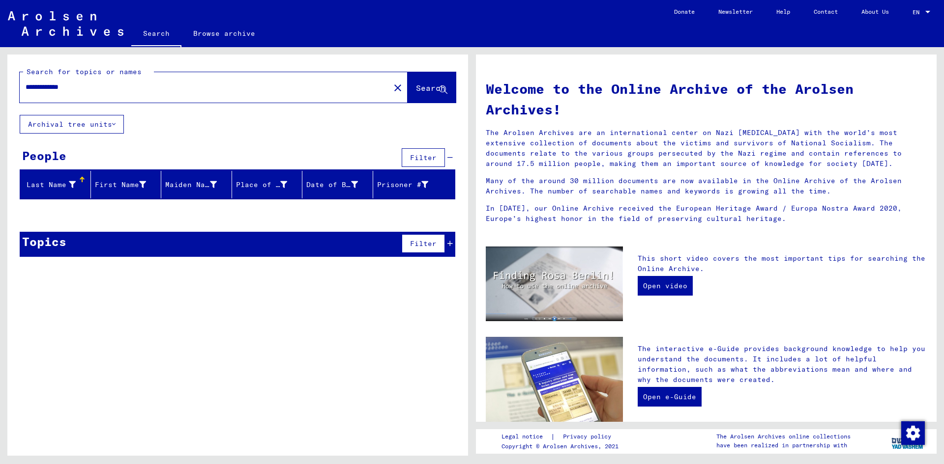 The image size is (944, 464). What do you see at coordinates (44, 242) in the screenshot?
I see `div: Topics` at bounding box center [44, 242].